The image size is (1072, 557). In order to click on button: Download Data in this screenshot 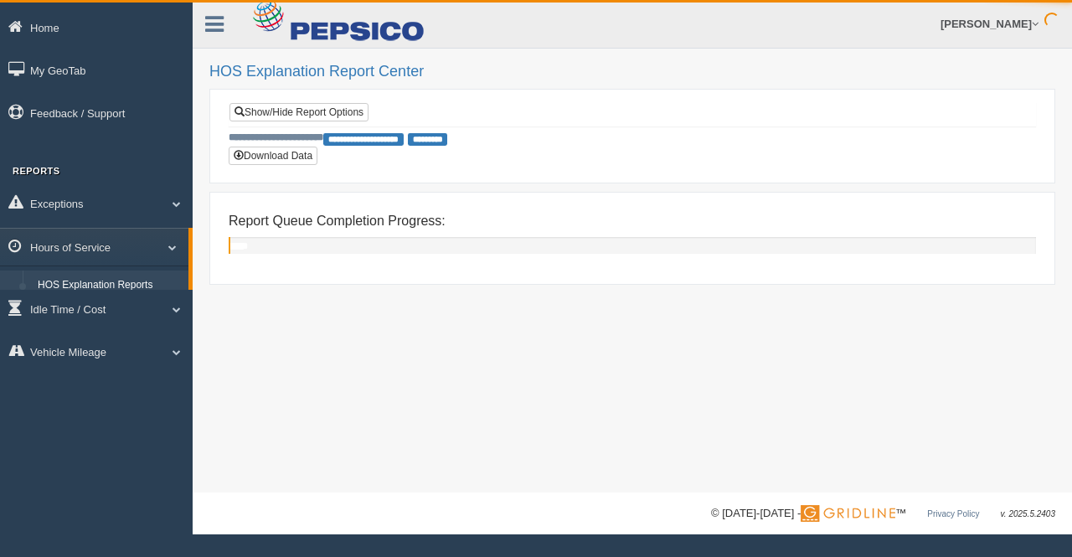, I will do `click(273, 156)`.